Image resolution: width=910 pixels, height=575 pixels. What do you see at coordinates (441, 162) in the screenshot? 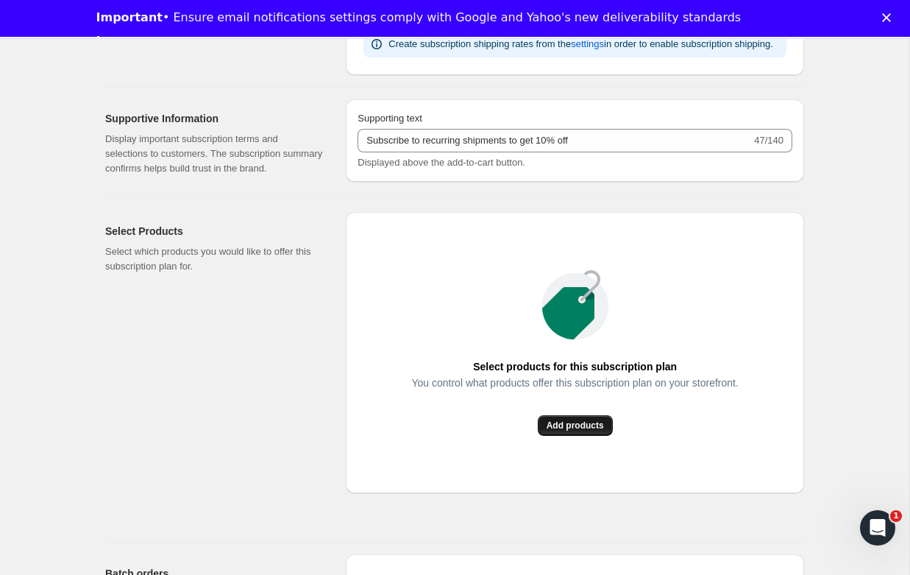
I see `span: Displayed above the add-to-cart button.` at bounding box center [441, 162].